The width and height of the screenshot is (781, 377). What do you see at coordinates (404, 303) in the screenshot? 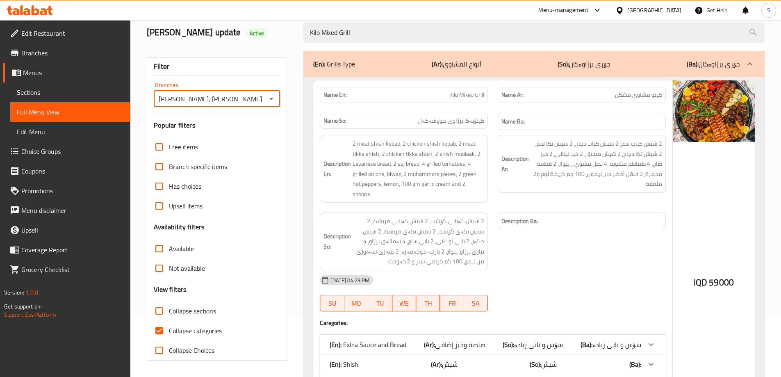
I see `button: WE` at bounding box center [404, 303].